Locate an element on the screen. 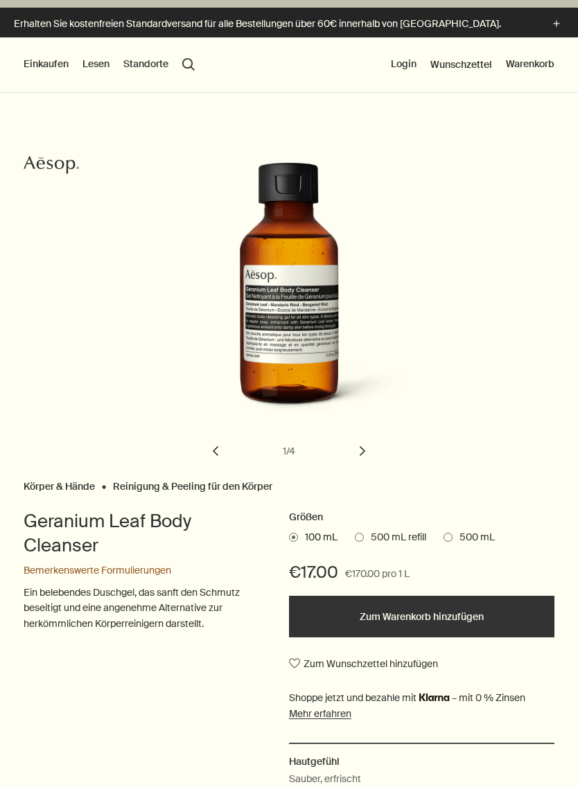  nav: primary is located at coordinates (109, 65).